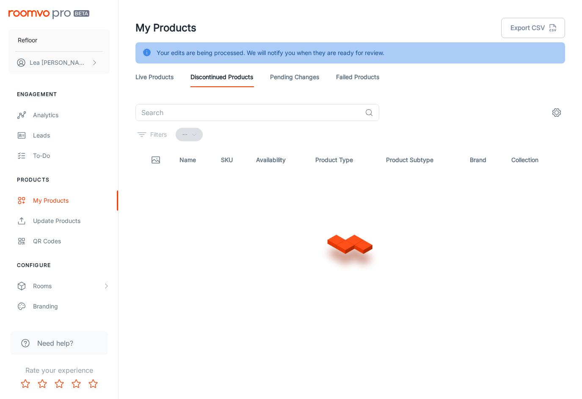  What do you see at coordinates (248, 113) in the screenshot?
I see `input: Search` at bounding box center [248, 113].